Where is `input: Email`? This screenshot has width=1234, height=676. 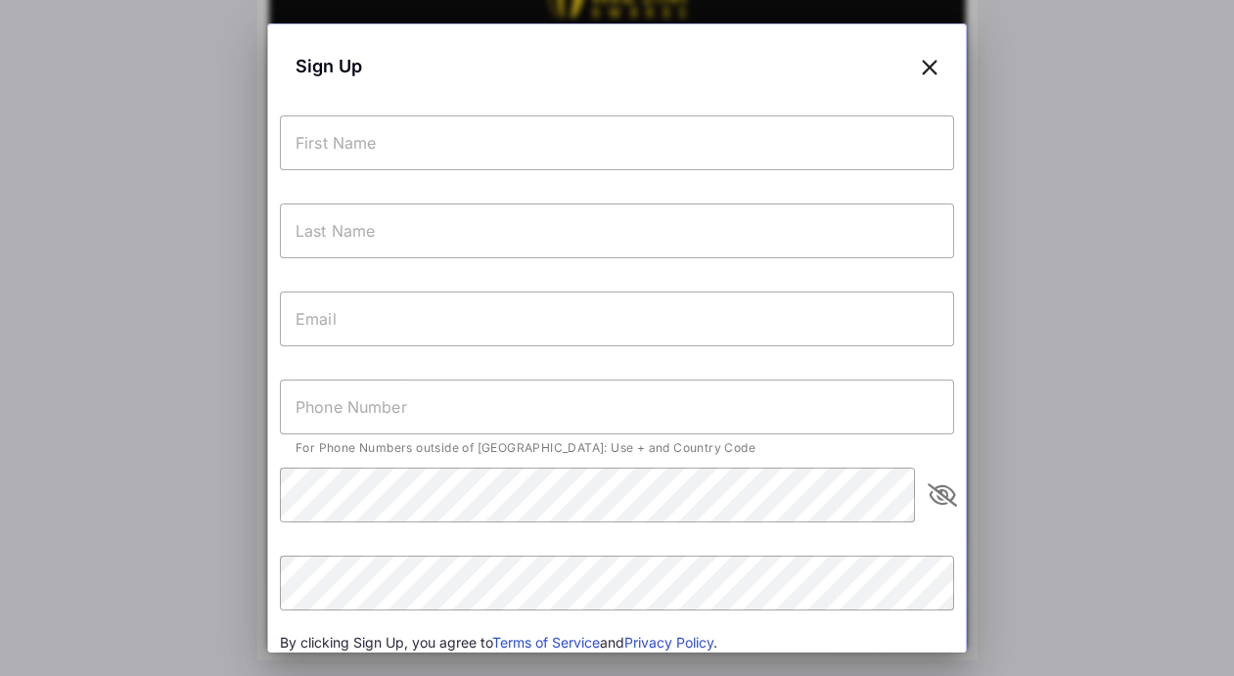 input: Email is located at coordinates (617, 319).